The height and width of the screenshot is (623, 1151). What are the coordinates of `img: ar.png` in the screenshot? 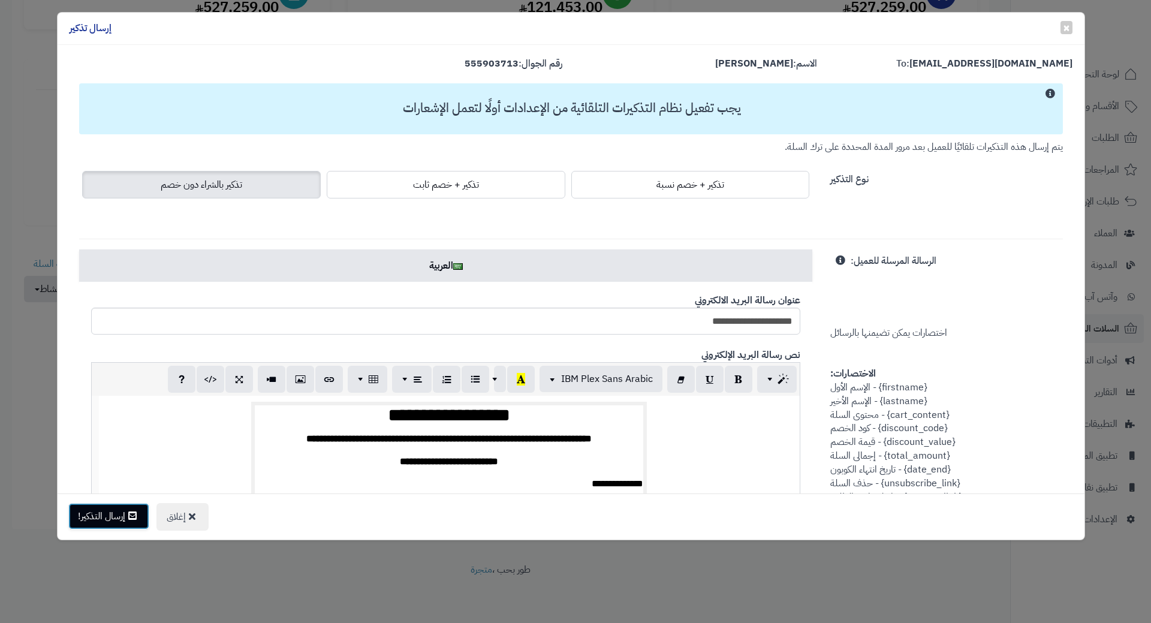 It's located at (458, 266).